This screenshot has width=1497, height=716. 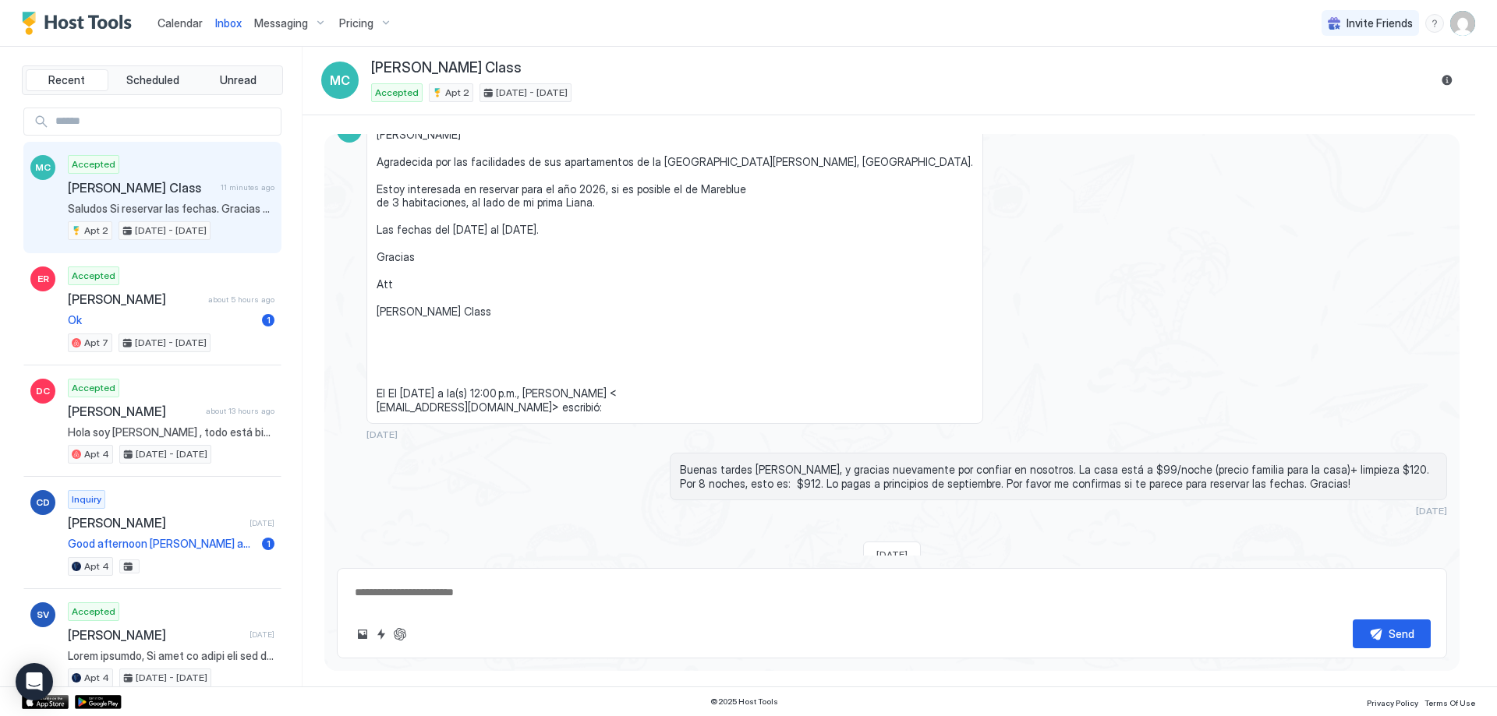 I want to click on div: Google Play Store, so click(x=98, y=702).